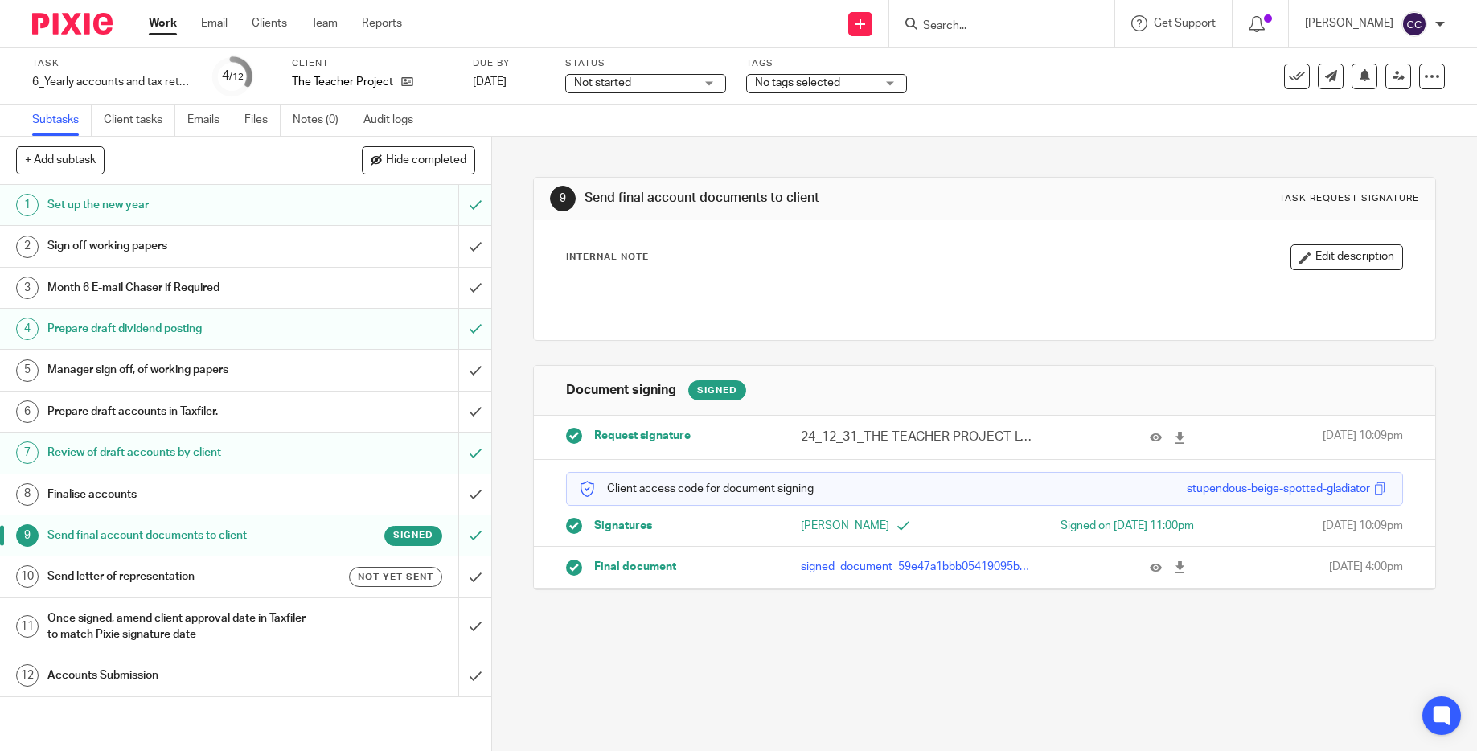 This screenshot has height=751, width=1477. Describe the element at coordinates (179, 288) in the screenshot. I see `h1: Month 6 E-mail Chaser if Required` at that location.